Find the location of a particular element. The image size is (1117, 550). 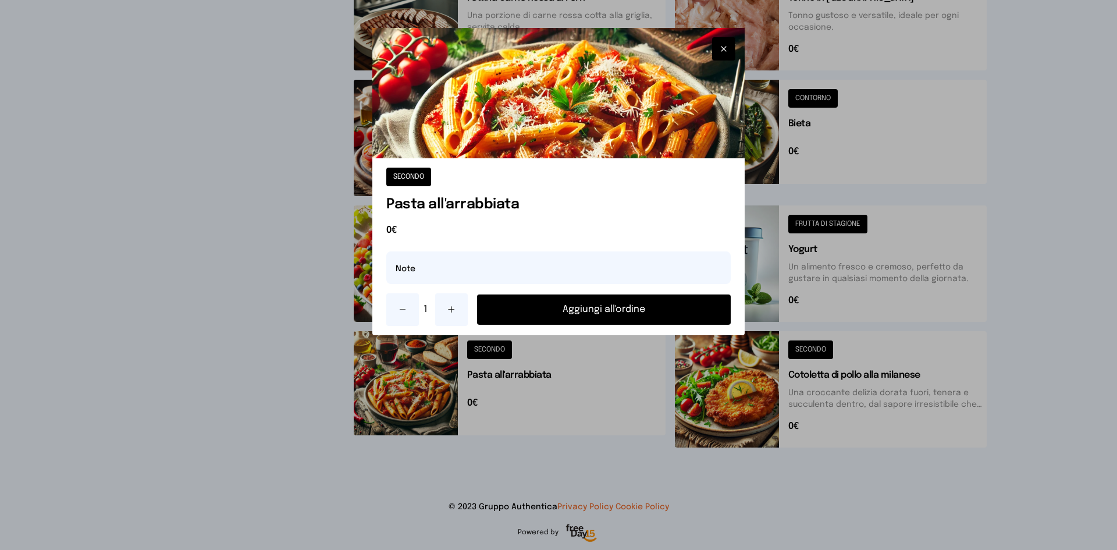

img: Pasta all'arrabbiata is located at coordinates (558, 93).